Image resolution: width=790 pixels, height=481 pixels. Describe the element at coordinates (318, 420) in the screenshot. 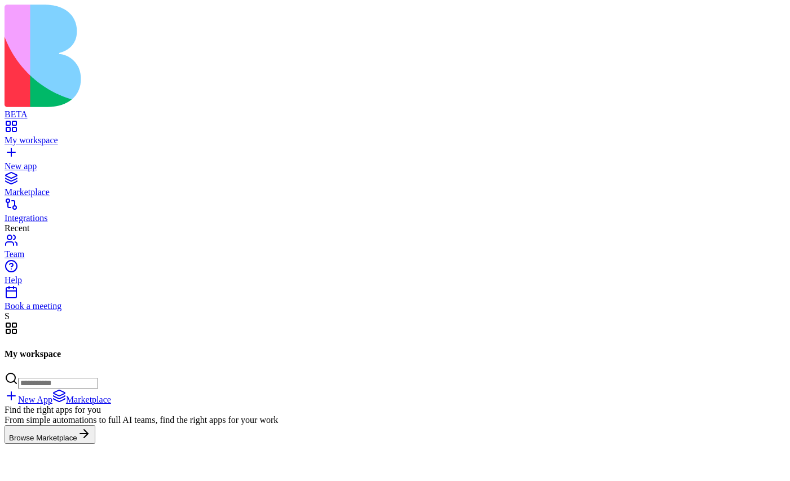

I see `div: From simple automations to full AI teams, find the right apps for your work` at that location.